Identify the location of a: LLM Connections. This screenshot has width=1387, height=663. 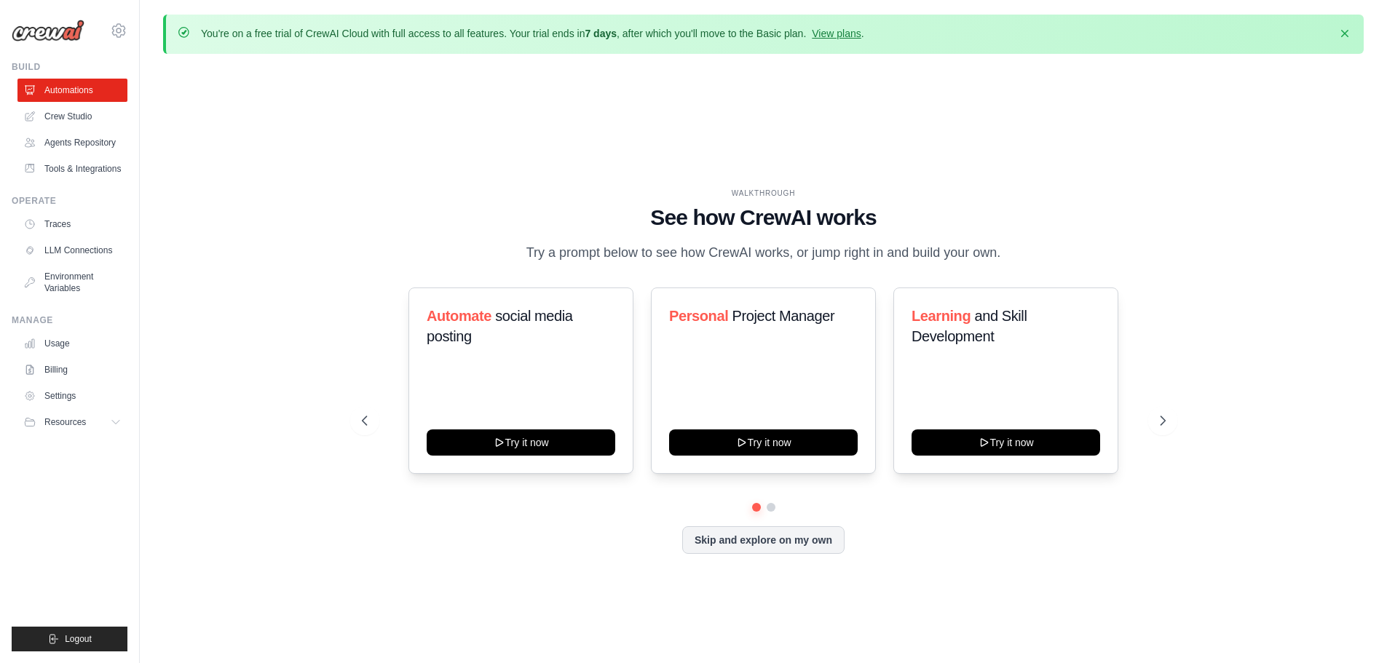
(72, 250).